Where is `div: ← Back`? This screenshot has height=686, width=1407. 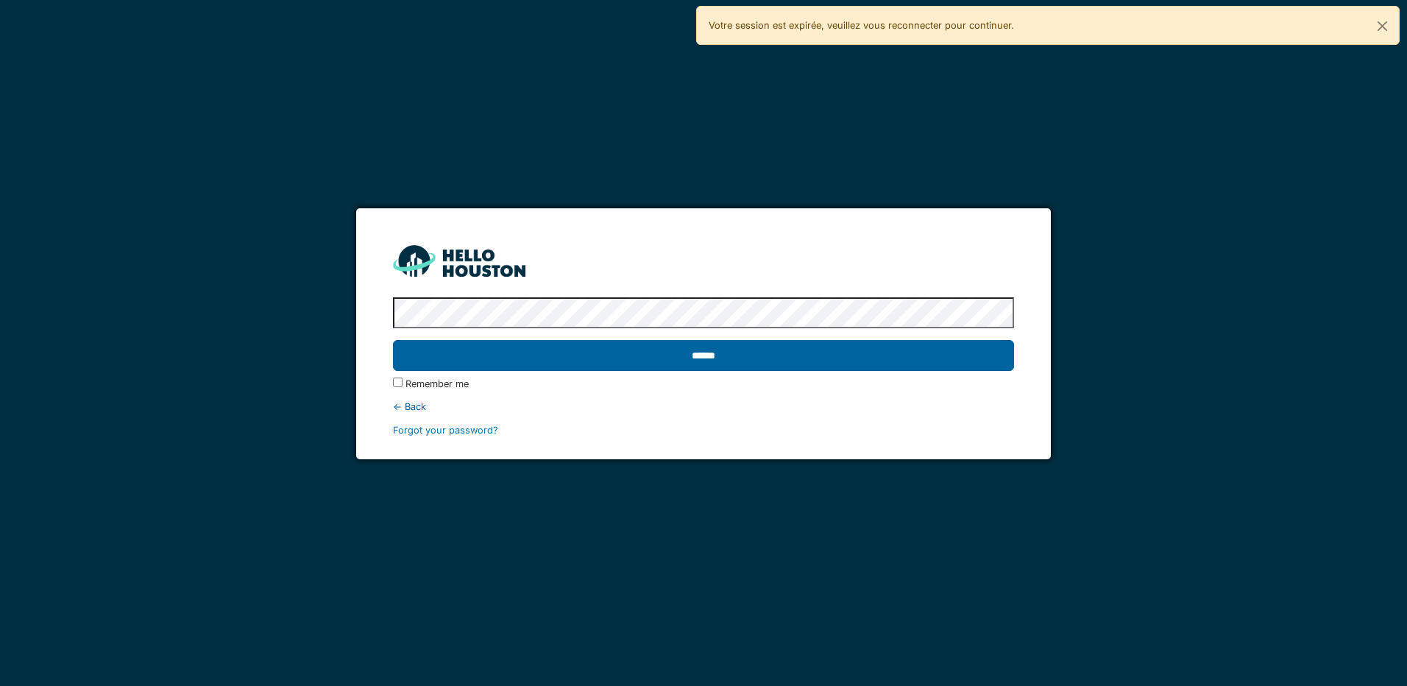 div: ← Back is located at coordinates (703, 406).